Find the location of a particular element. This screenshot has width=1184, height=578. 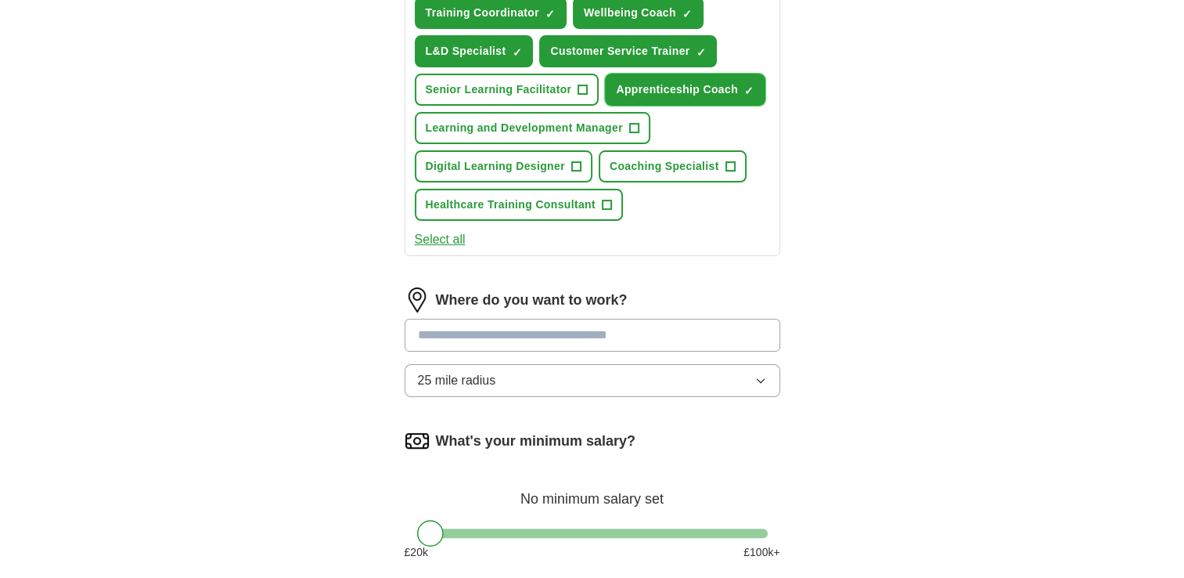

span: Coaching Specialist is located at coordinates (665, 166).